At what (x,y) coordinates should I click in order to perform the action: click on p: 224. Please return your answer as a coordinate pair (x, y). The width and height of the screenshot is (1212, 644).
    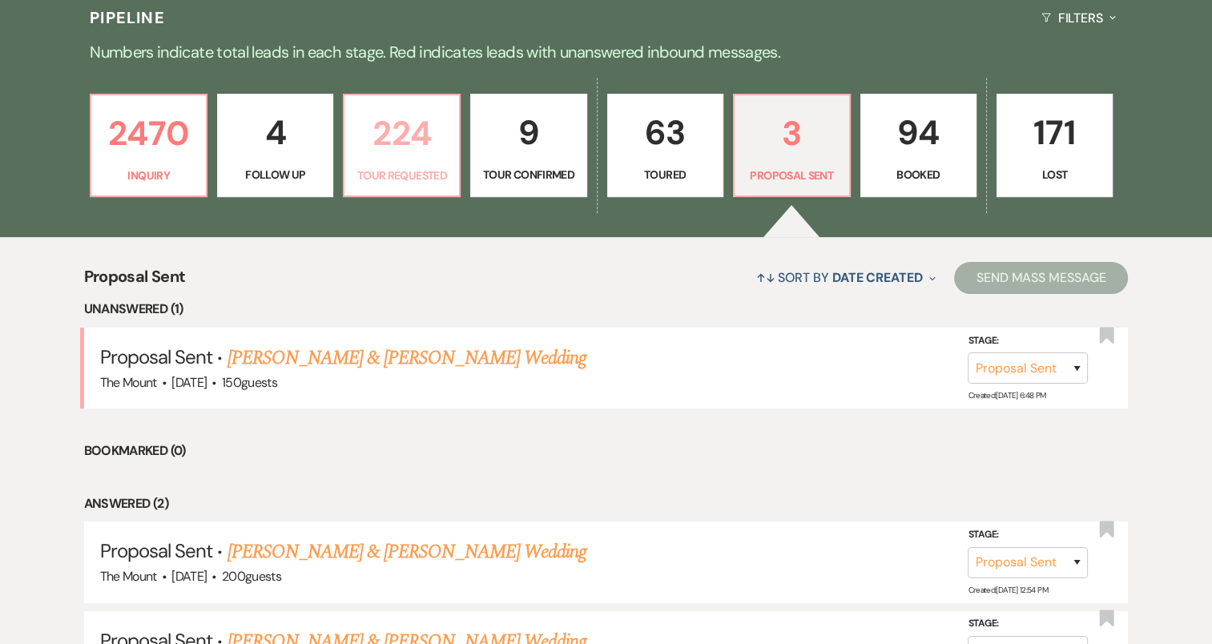
    Looking at the image, I should click on (401, 133).